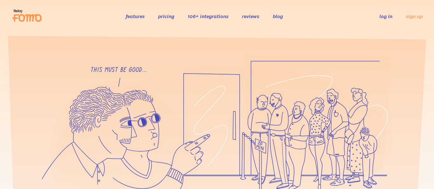  What do you see at coordinates (208, 16) in the screenshot?
I see `a: 106+ integrations` at bounding box center [208, 16].